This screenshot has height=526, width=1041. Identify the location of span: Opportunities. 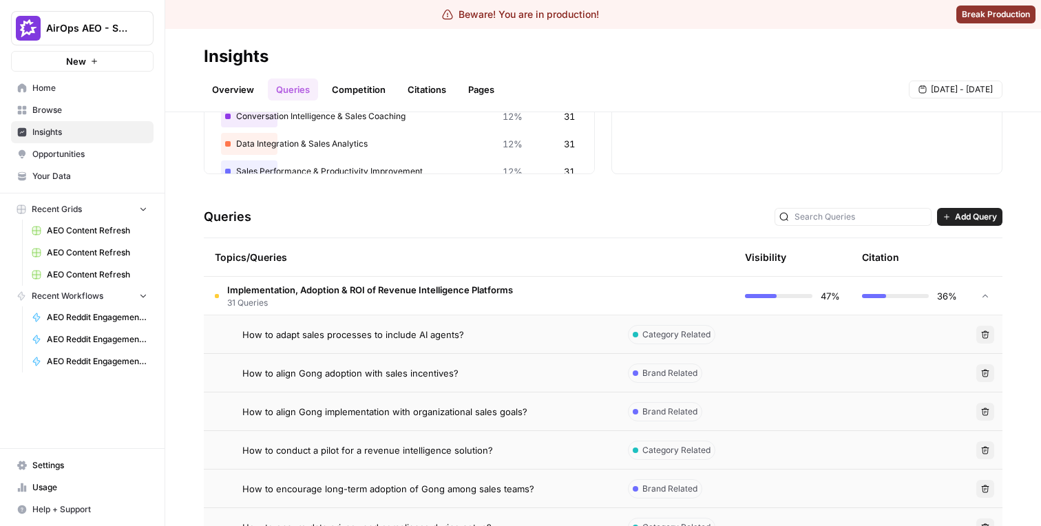
(90, 154).